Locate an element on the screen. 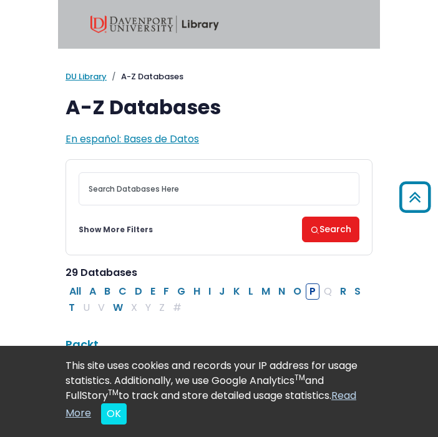  button: Filter Results W is located at coordinates (118, 308).